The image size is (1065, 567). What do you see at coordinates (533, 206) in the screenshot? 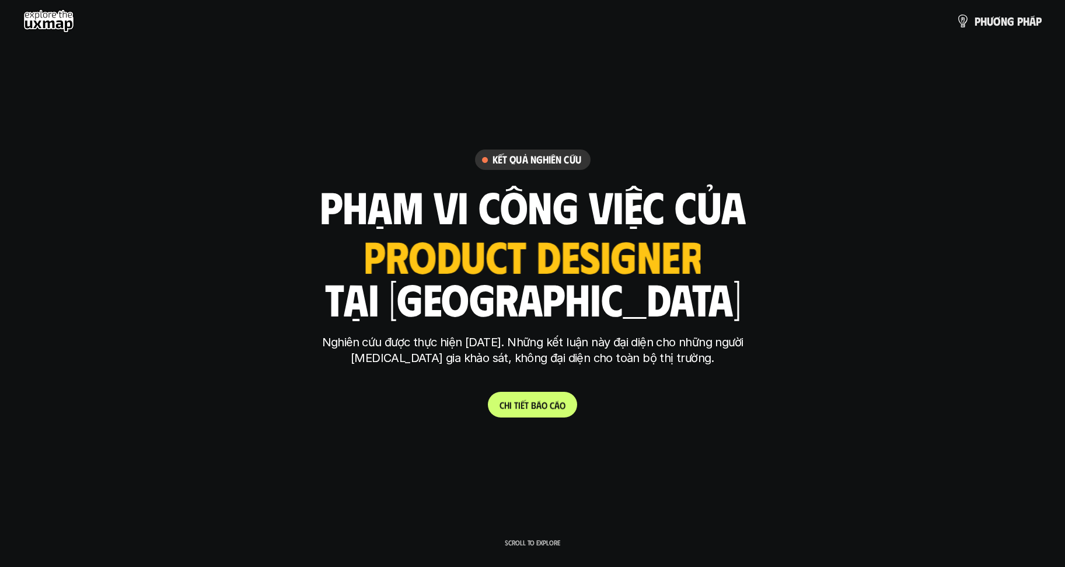
I see `h1: phạm vi công việc của` at bounding box center [533, 206].